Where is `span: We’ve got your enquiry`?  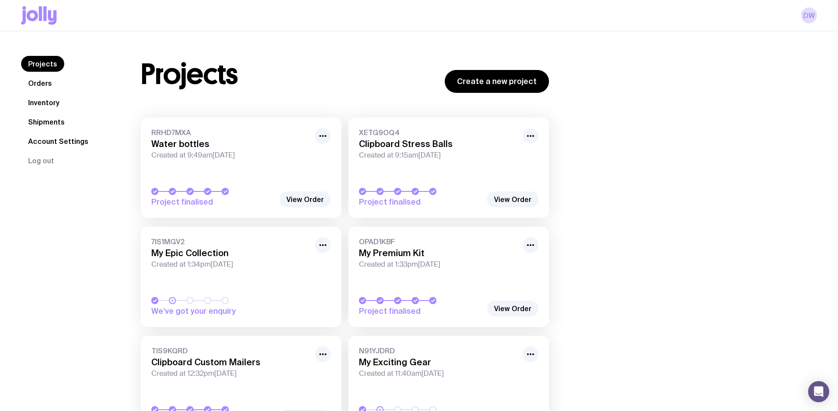 span: We’ve got your enquiry is located at coordinates (213, 311).